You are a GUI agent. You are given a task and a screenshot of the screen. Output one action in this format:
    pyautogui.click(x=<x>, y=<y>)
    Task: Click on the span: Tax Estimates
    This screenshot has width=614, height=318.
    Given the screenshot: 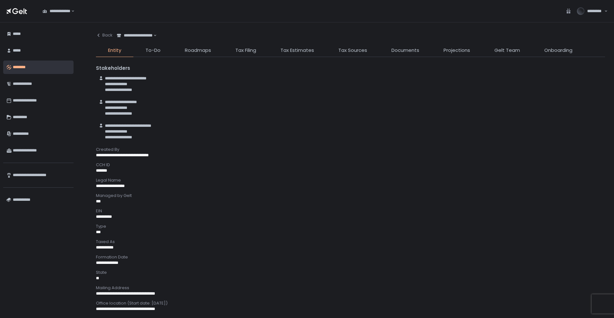 What is the action you would take?
    pyautogui.click(x=297, y=50)
    